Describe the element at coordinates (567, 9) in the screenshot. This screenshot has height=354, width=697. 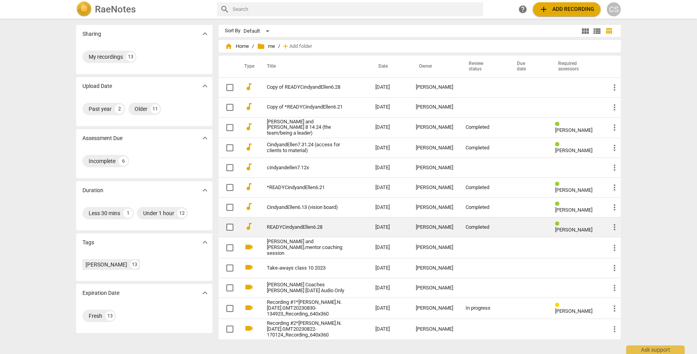
I see `span: Add recording` at that location.